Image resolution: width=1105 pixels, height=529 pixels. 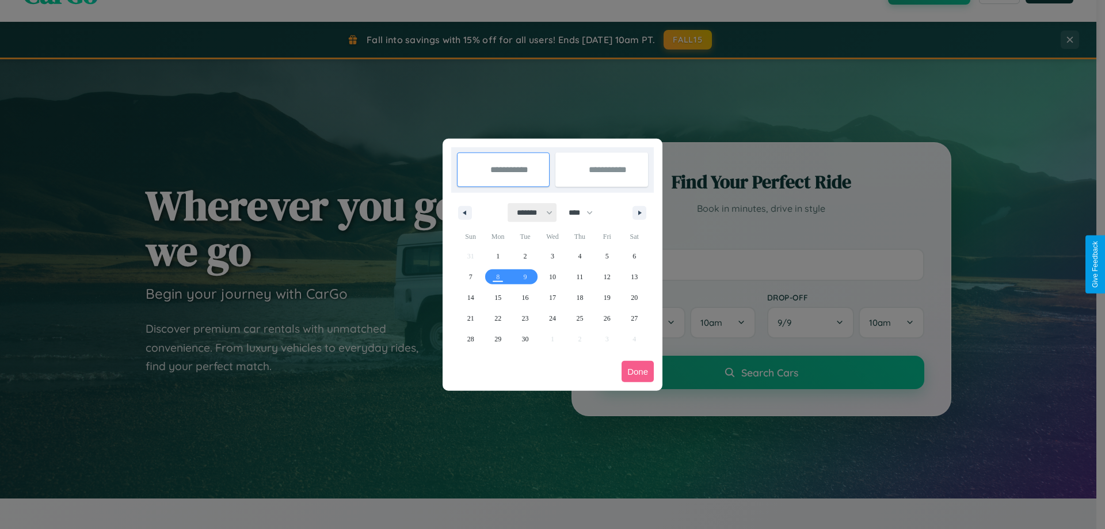 I want to click on button: 15, so click(x=497, y=297).